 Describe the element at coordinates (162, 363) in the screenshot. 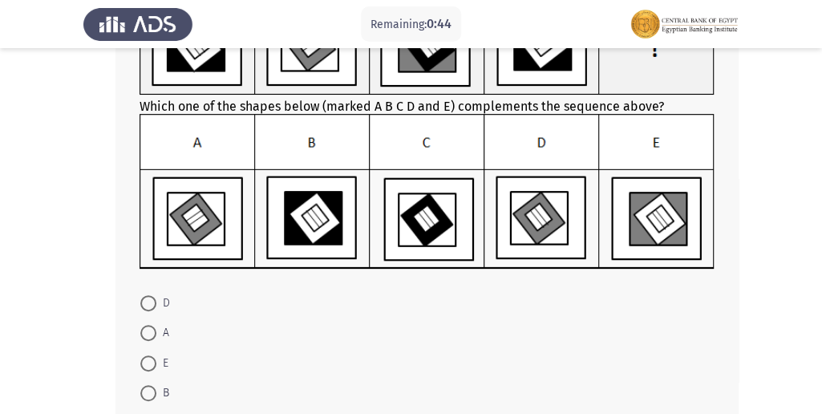

I see `span: E` at that location.